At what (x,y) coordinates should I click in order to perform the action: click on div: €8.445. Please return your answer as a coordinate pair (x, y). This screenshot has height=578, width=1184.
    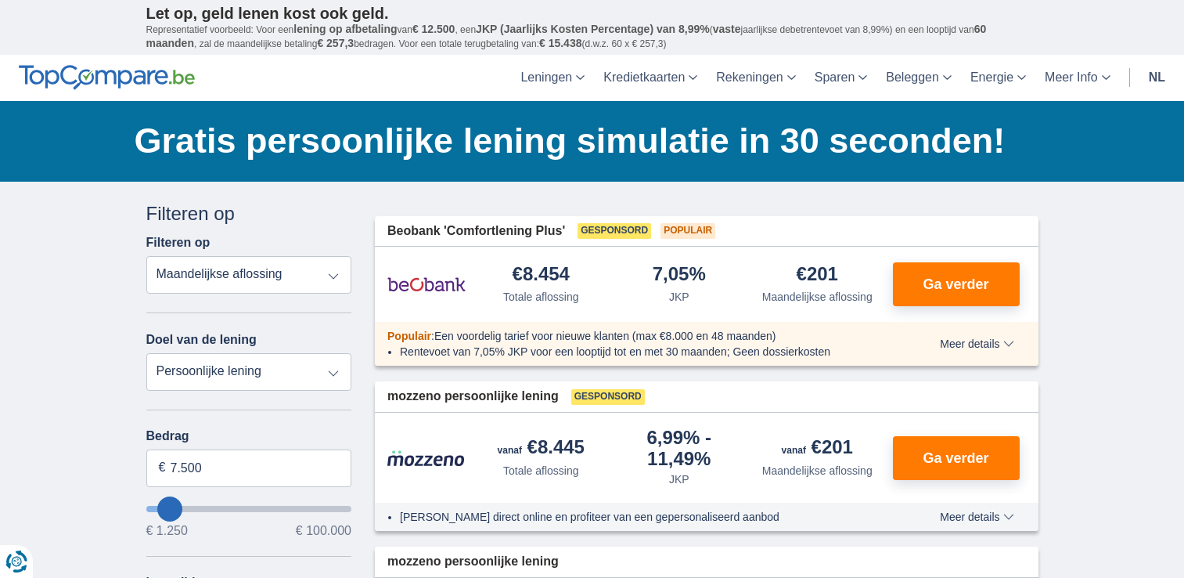
    Looking at the image, I should click on (541, 448).